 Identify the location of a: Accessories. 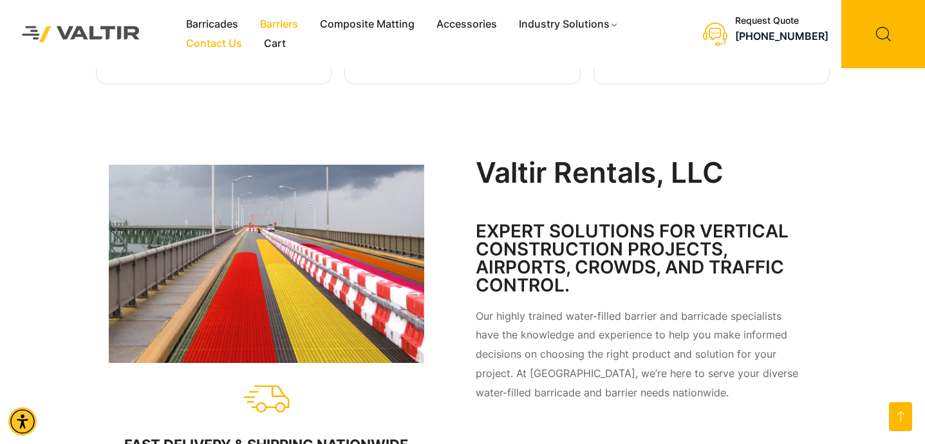
(467, 24).